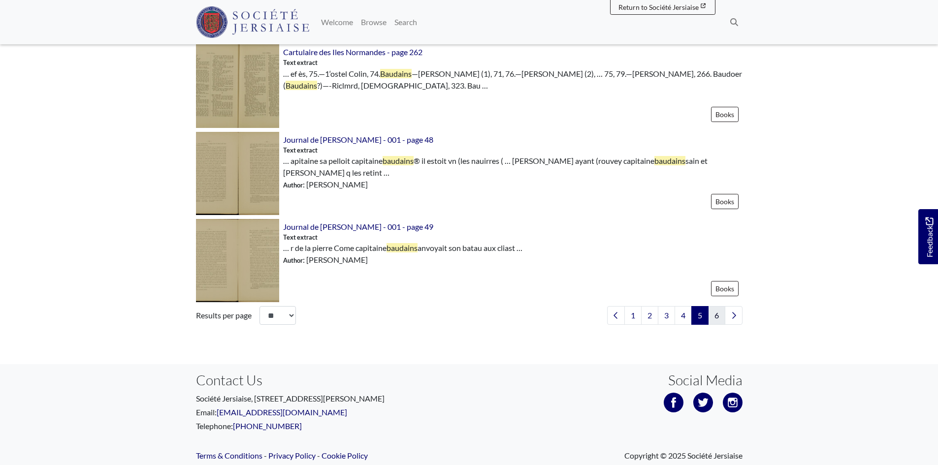 This screenshot has height=465, width=938. Describe the element at coordinates (650, 316) in the screenshot. I see `a: Goto page 2` at that location.